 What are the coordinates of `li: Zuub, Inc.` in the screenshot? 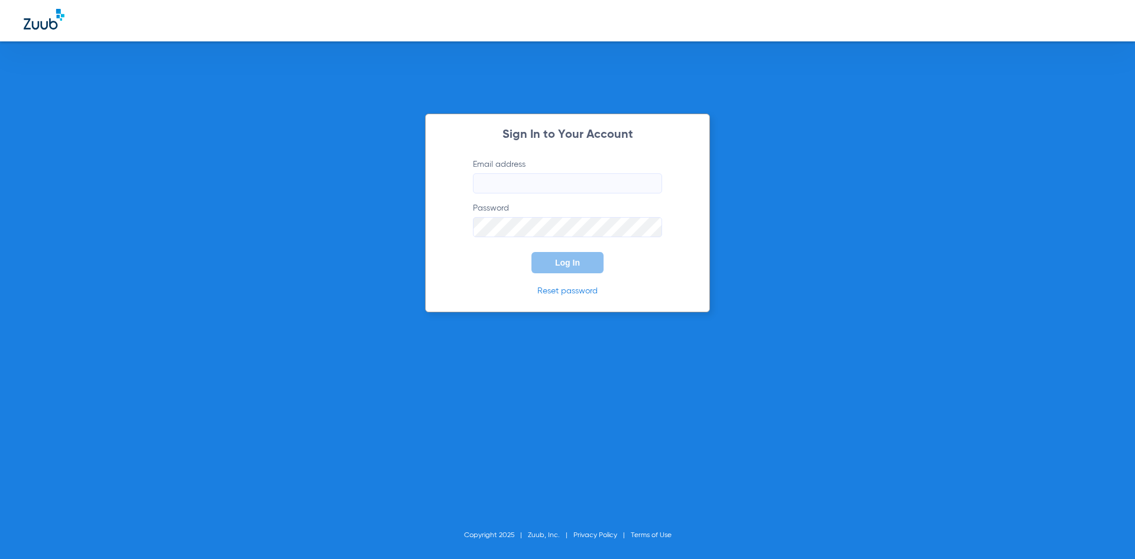 It's located at (551, 535).